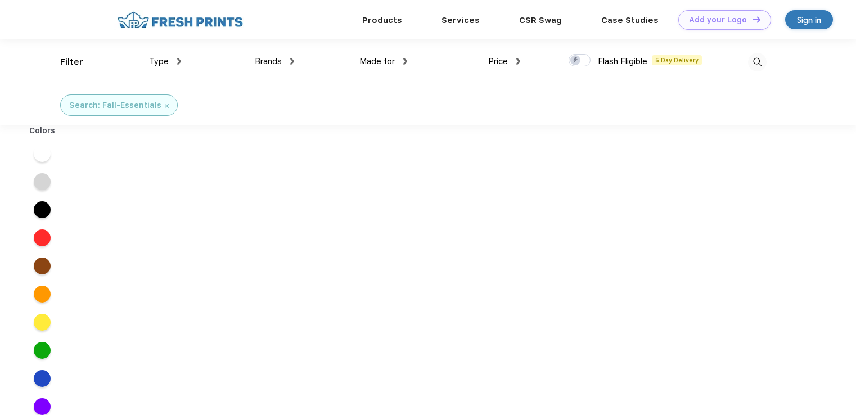 This screenshot has width=856, height=415. What do you see at coordinates (718, 20) in the screenshot?
I see `div: Add your Logo` at bounding box center [718, 20].